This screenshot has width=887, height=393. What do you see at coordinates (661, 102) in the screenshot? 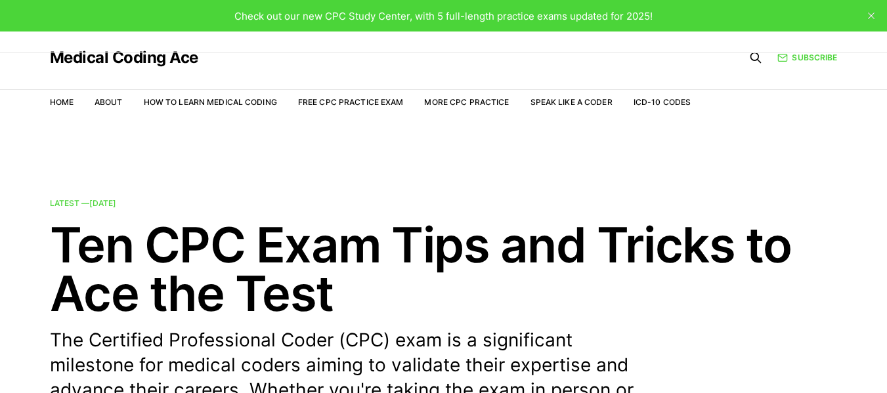
I see `a: ICD-10 Codes` at bounding box center [661, 102].